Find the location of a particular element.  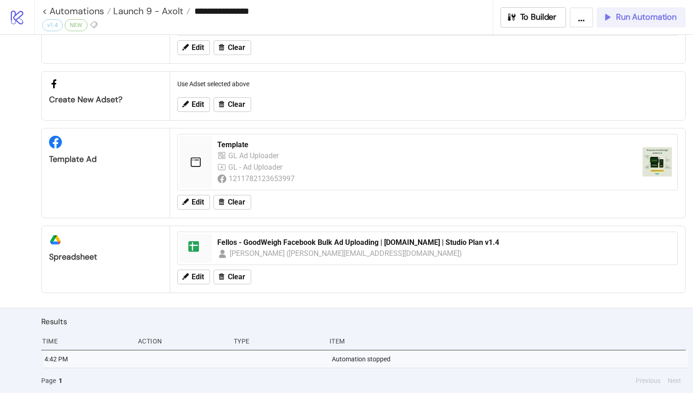

span: Launch 9 - Axolt is located at coordinates (147, 11).